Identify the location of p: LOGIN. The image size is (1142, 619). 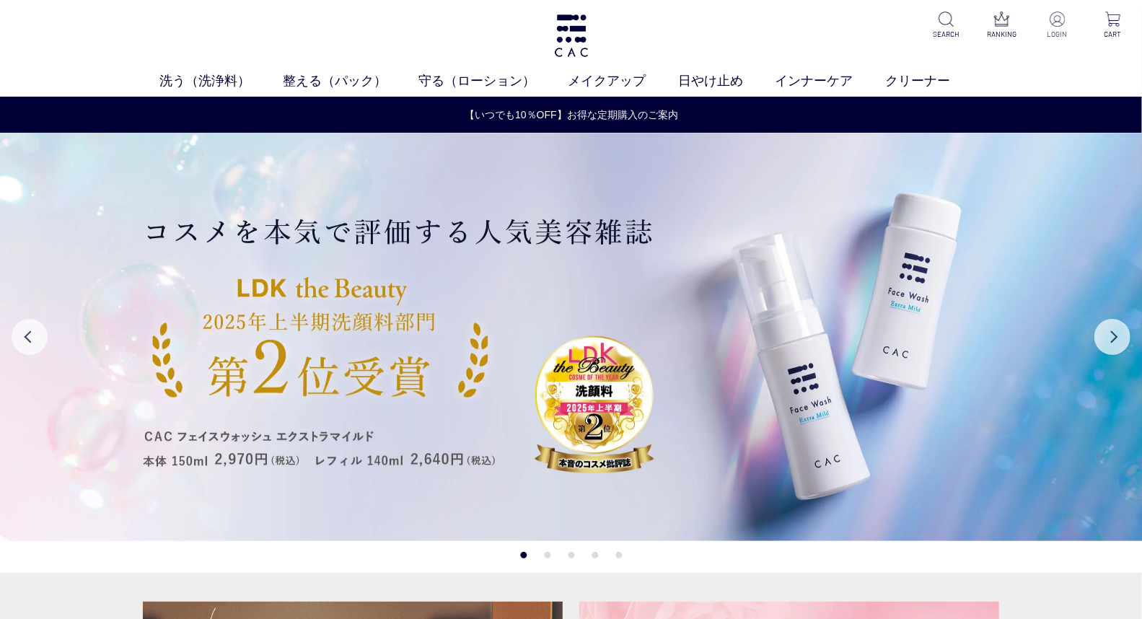
(1057, 34).